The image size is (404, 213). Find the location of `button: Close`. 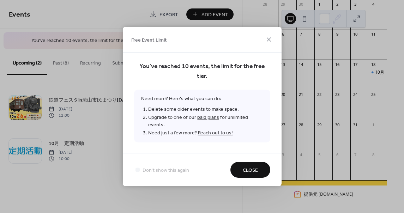

button: Close is located at coordinates (250, 170).